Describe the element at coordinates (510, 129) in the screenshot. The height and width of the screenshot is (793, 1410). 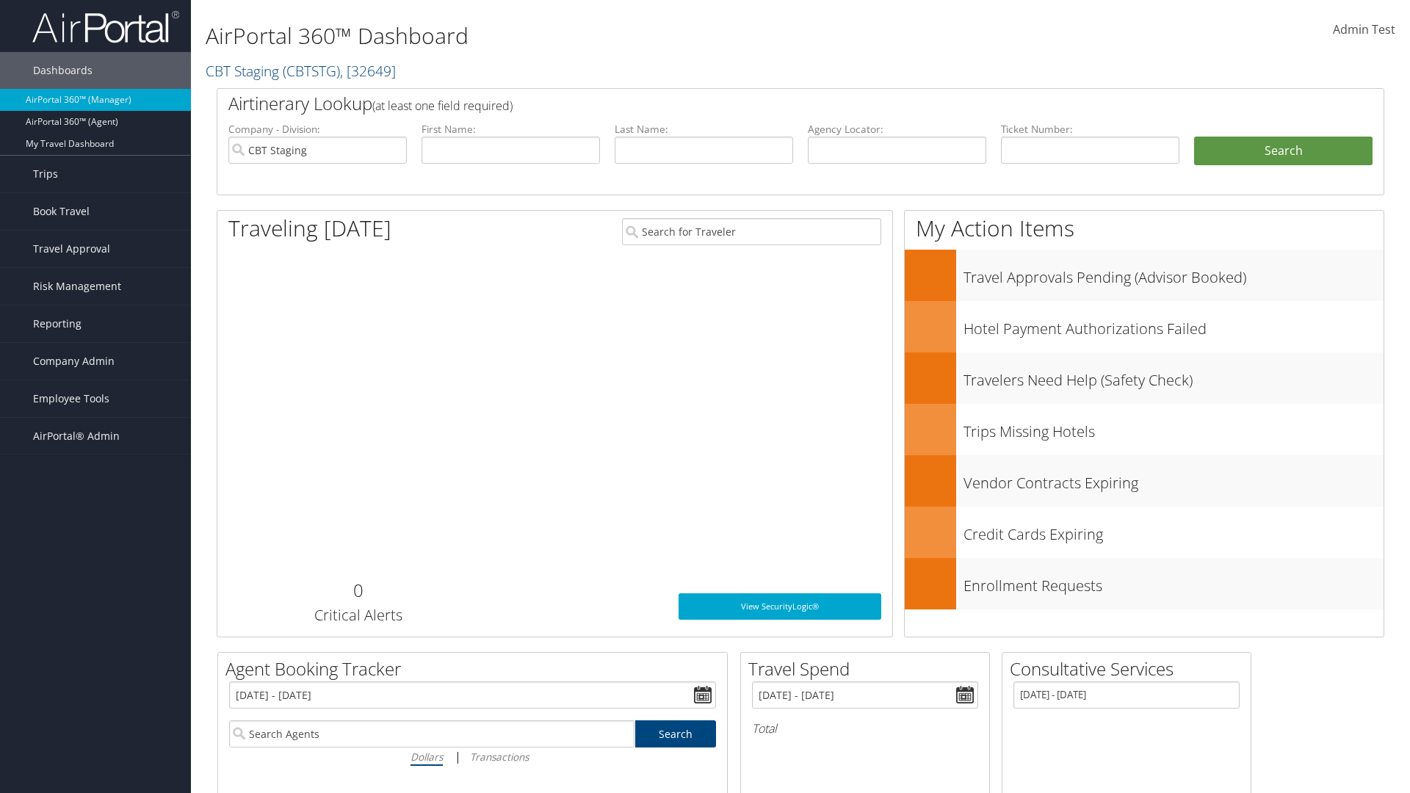
I see `label: First Name:` at that location.